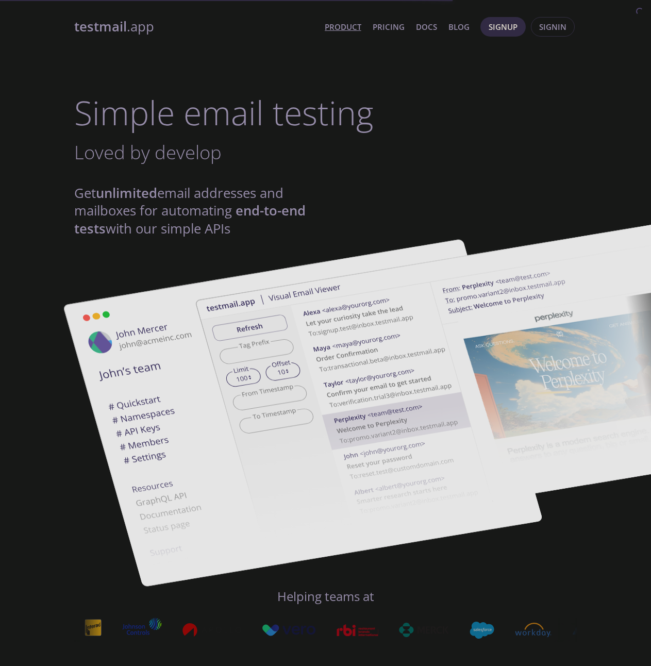  Describe the element at coordinates (478, 630) in the screenshot. I see `img: salesforce` at that location.